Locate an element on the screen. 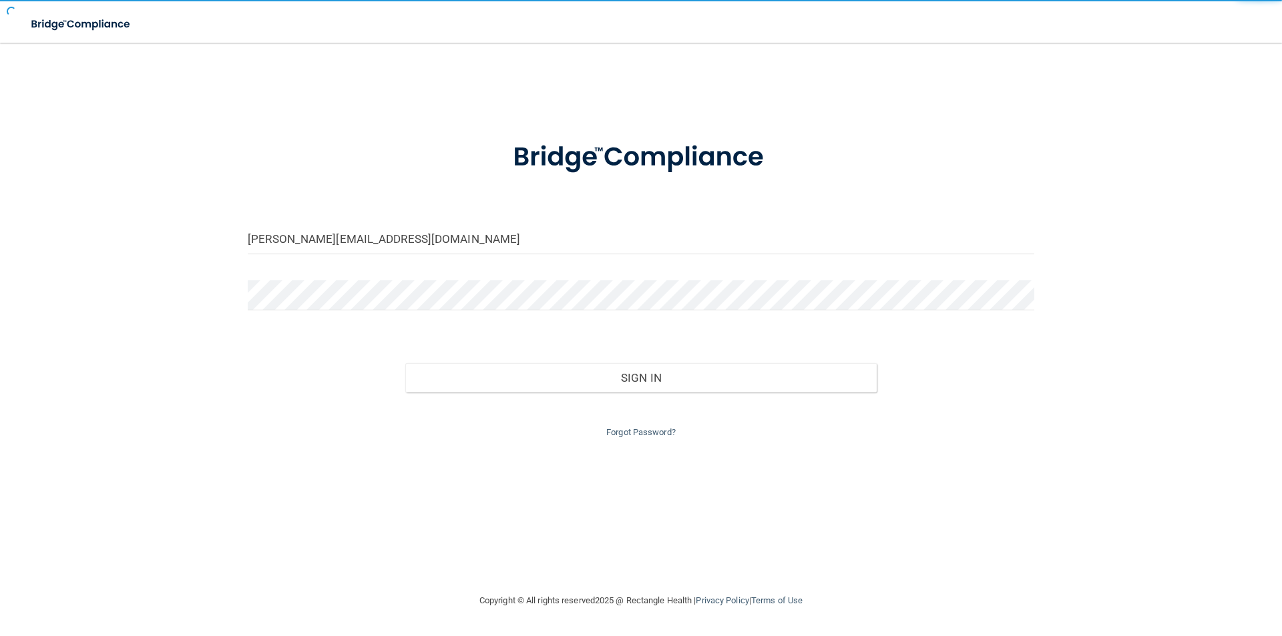 Image resolution: width=1282 pixels, height=636 pixels. input: Email is located at coordinates (641, 239).